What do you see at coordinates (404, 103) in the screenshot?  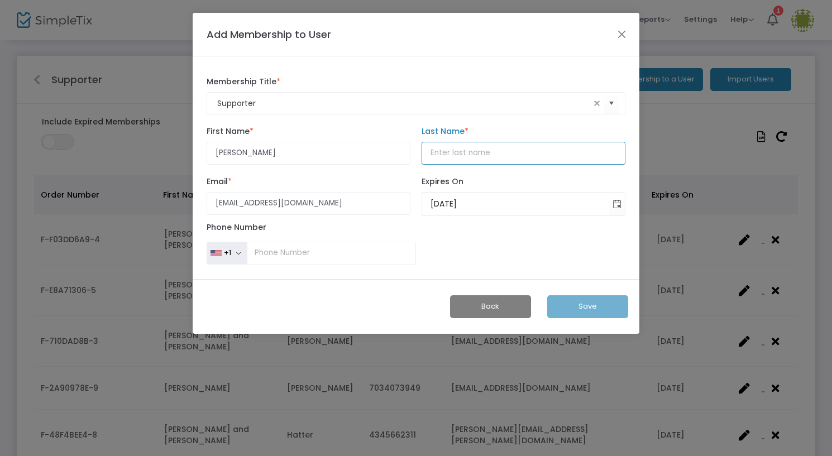 I see `input: Select Membership` at bounding box center [404, 103].